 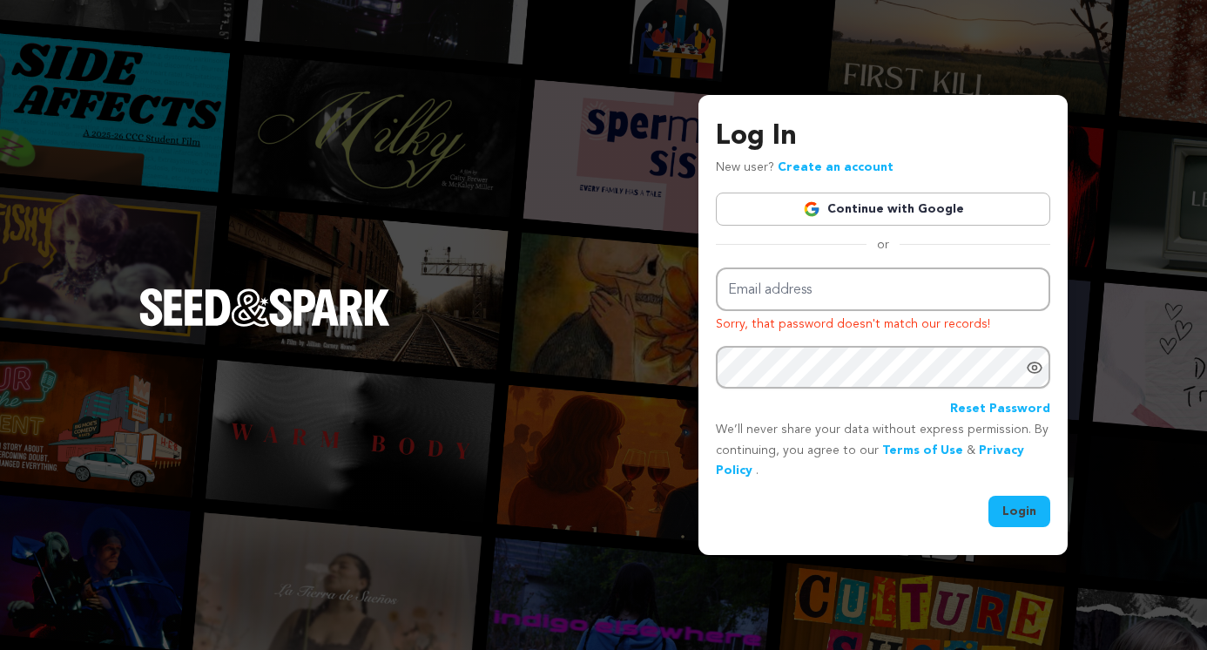 I want to click on p: Sorry, that password doesn't match our records!, so click(x=883, y=325).